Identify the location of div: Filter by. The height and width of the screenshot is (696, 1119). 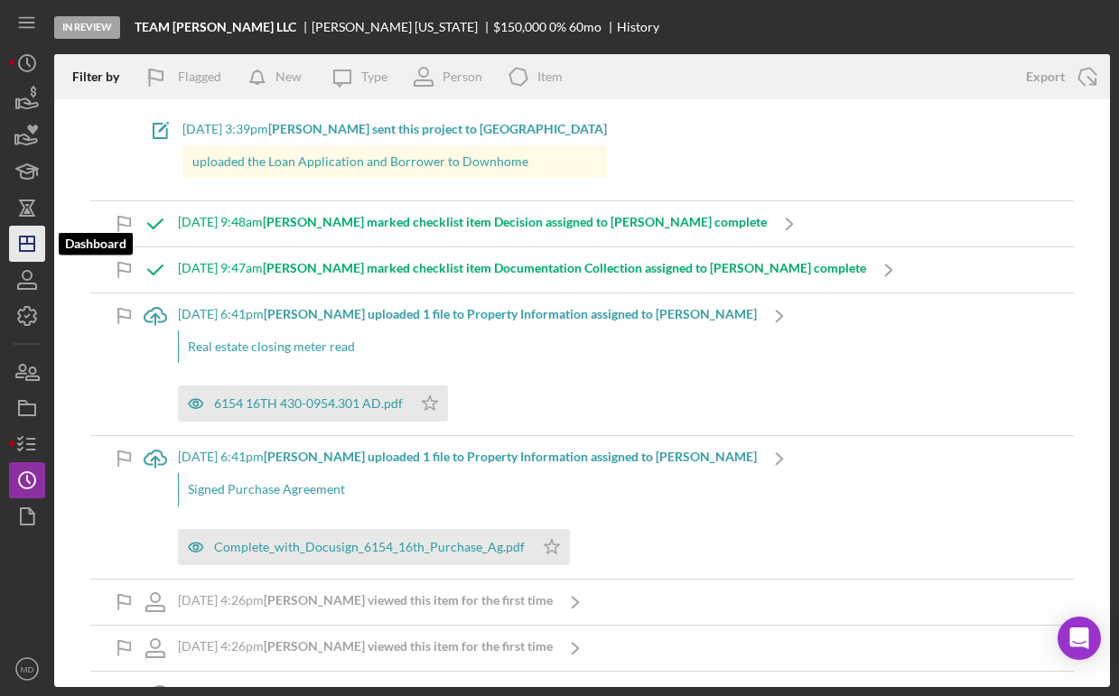
(102, 77).